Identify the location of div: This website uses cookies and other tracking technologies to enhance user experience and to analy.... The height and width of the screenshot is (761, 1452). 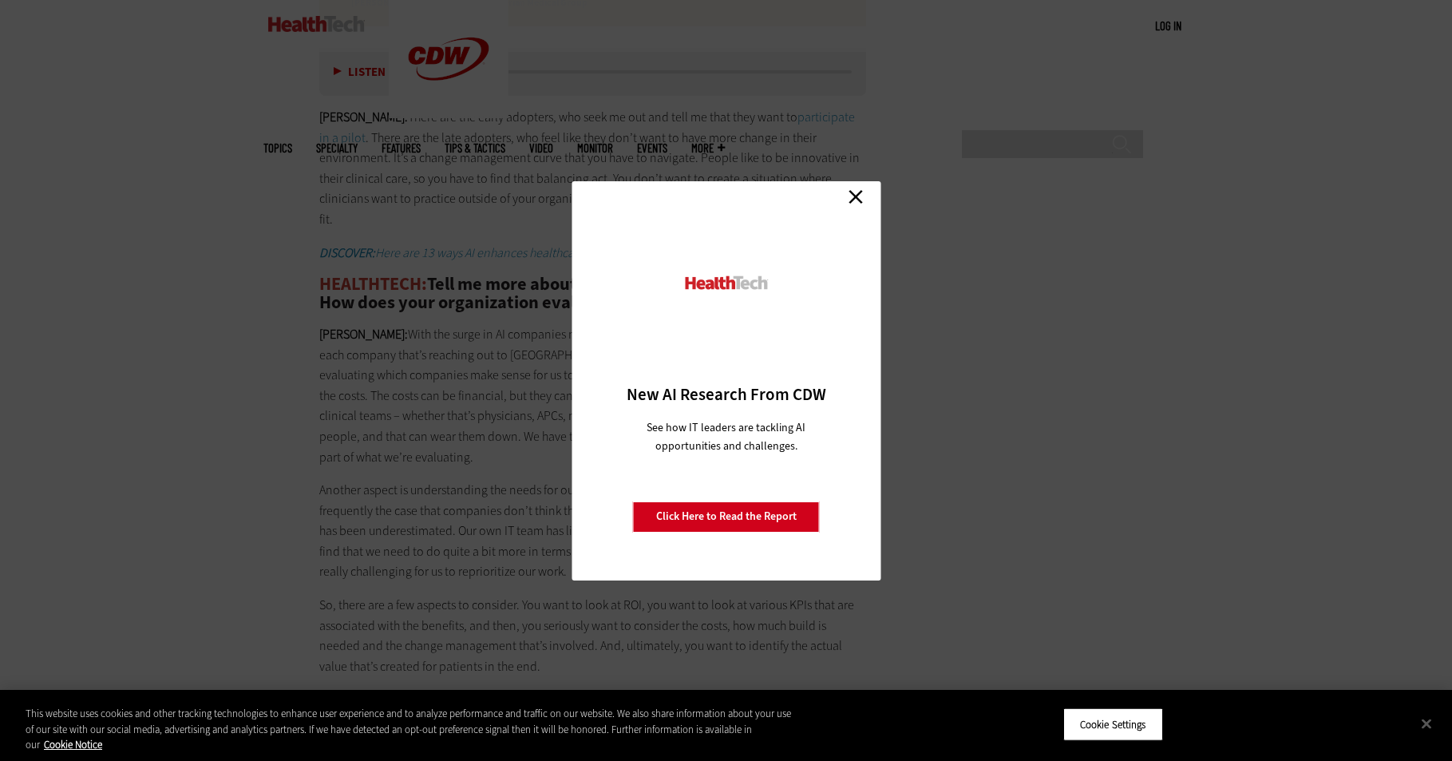
(412, 729).